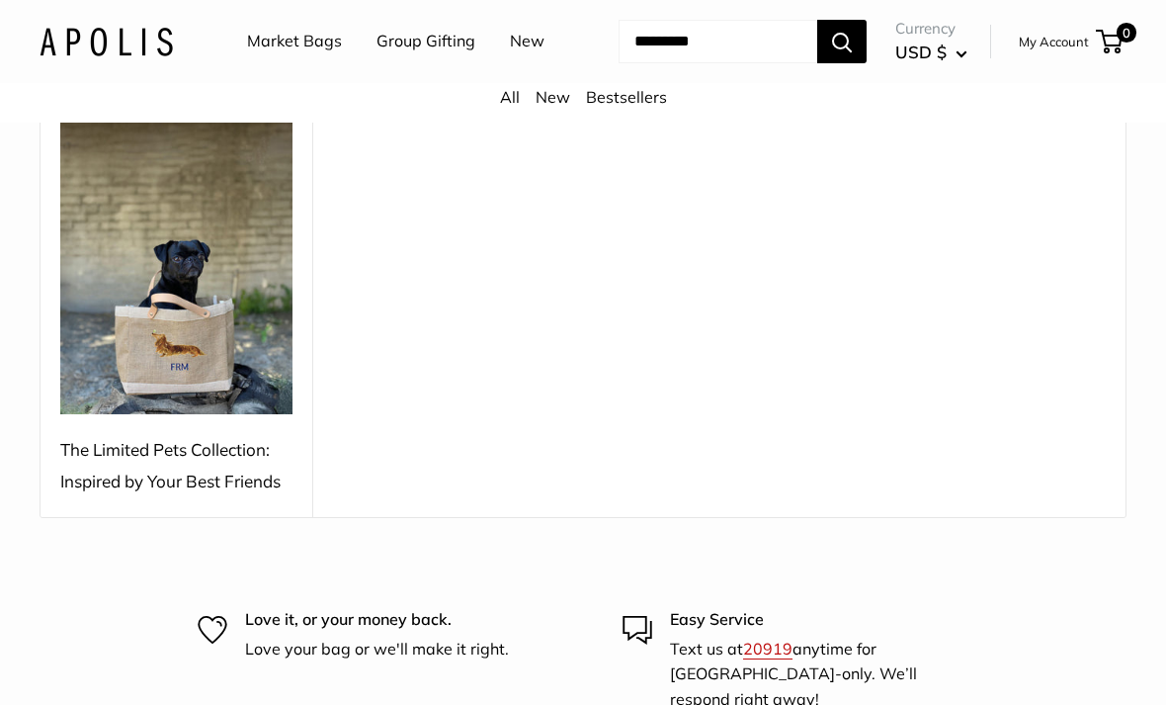  Describe the element at coordinates (106, 41) in the screenshot. I see `img: Apolis` at that location.